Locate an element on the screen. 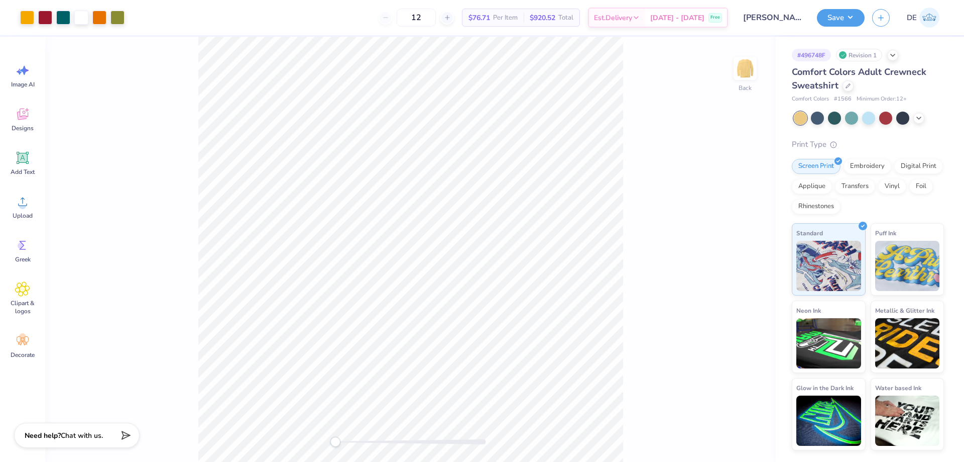 The height and width of the screenshot is (462, 964). span: $920.52 is located at coordinates (543, 18).